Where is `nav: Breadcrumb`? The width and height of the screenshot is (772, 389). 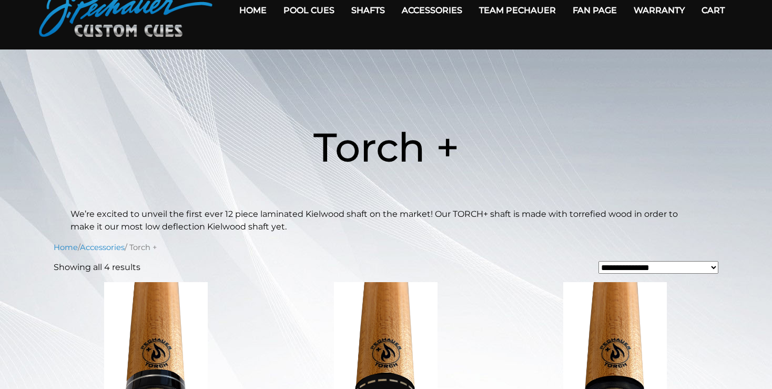 nav: Breadcrumb is located at coordinates (386, 247).